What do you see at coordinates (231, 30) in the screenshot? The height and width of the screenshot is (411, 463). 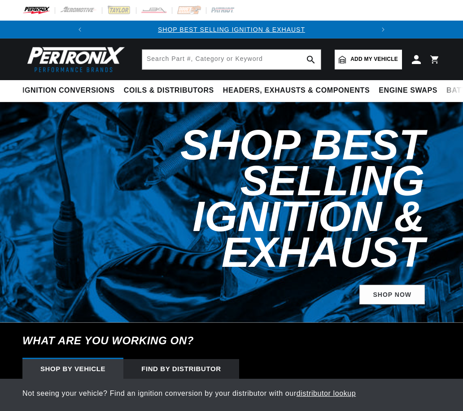 I see `div: Announcement` at bounding box center [231, 30].